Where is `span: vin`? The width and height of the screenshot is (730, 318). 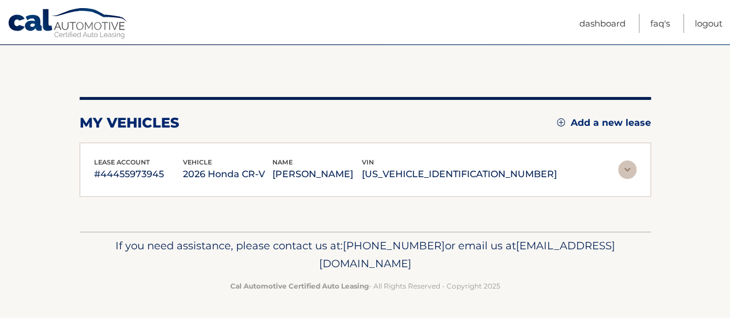 span: vin is located at coordinates (367, 162).